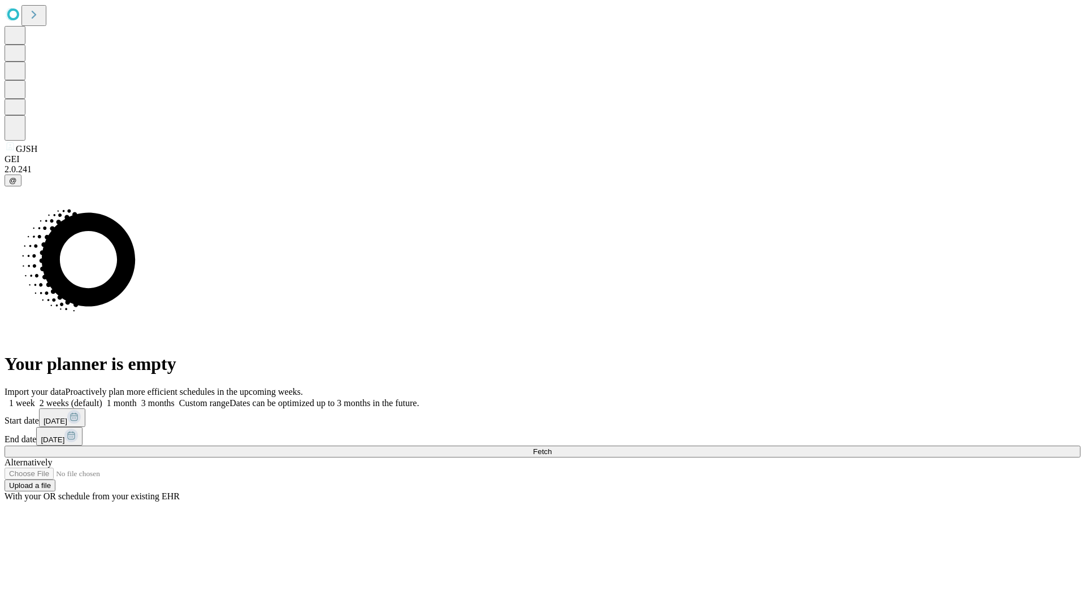 The width and height of the screenshot is (1085, 610). I want to click on span: Import your data, so click(35, 391).